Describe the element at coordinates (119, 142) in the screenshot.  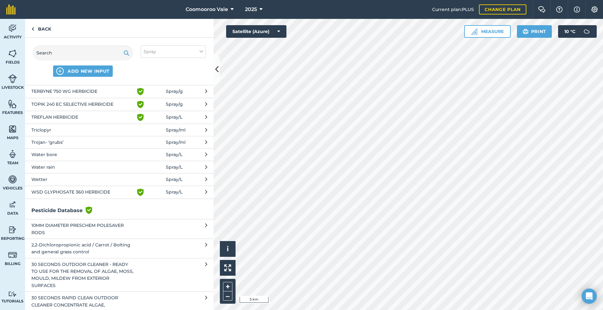
I see `button: Trojan- ‘grubs’ Spray/ml` at that location.